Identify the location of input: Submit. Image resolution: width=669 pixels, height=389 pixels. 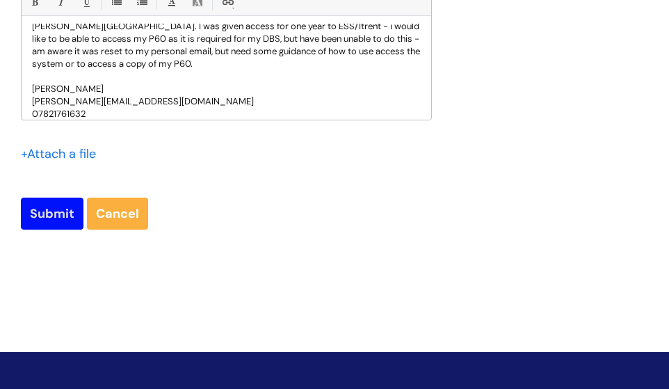
(52, 214).